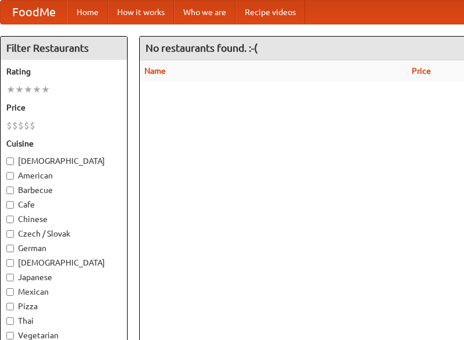 The width and height of the screenshot is (464, 340). What do you see at coordinates (64, 219) in the screenshot?
I see `label: Chinese` at bounding box center [64, 219].